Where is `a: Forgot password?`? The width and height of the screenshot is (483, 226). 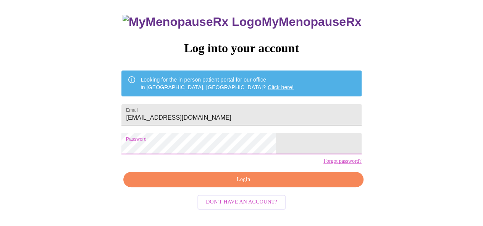
a: Forgot password? is located at coordinates (342, 161).